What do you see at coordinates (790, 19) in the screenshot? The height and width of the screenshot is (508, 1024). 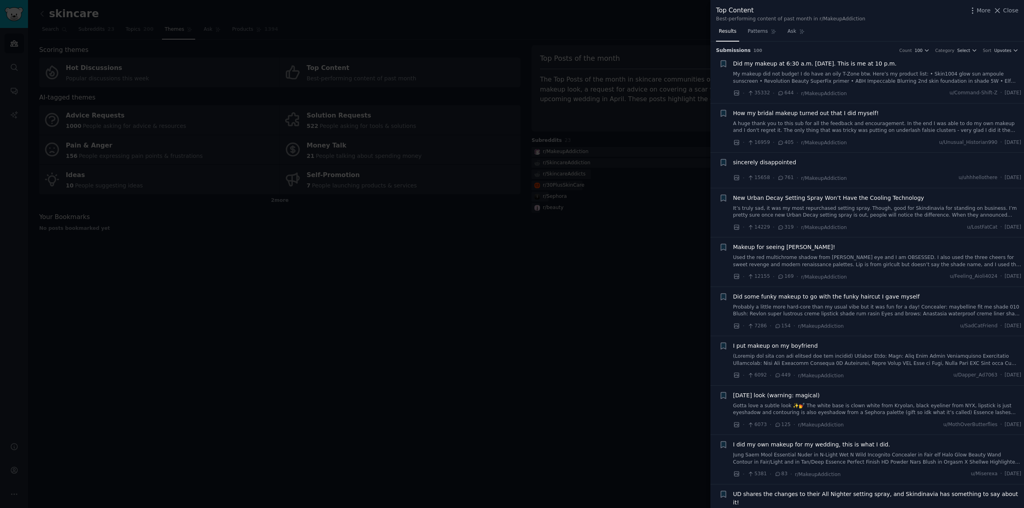 I see `div: Best-performing content of past month in r/MakeupAddiction` at bounding box center [790, 19].